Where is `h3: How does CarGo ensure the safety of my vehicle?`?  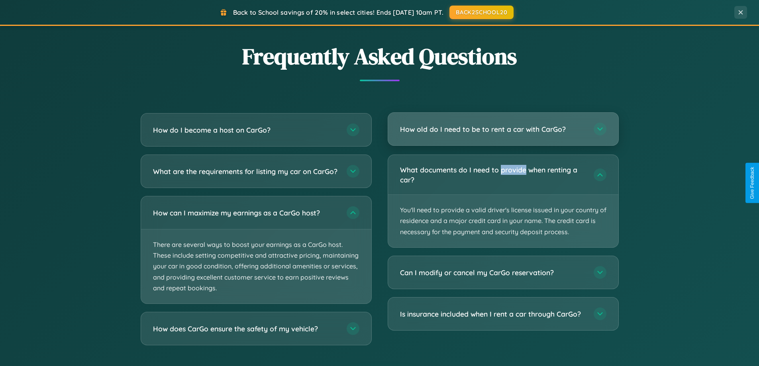 h3: How does CarGo ensure the safety of my vehicle? is located at coordinates (246, 329).